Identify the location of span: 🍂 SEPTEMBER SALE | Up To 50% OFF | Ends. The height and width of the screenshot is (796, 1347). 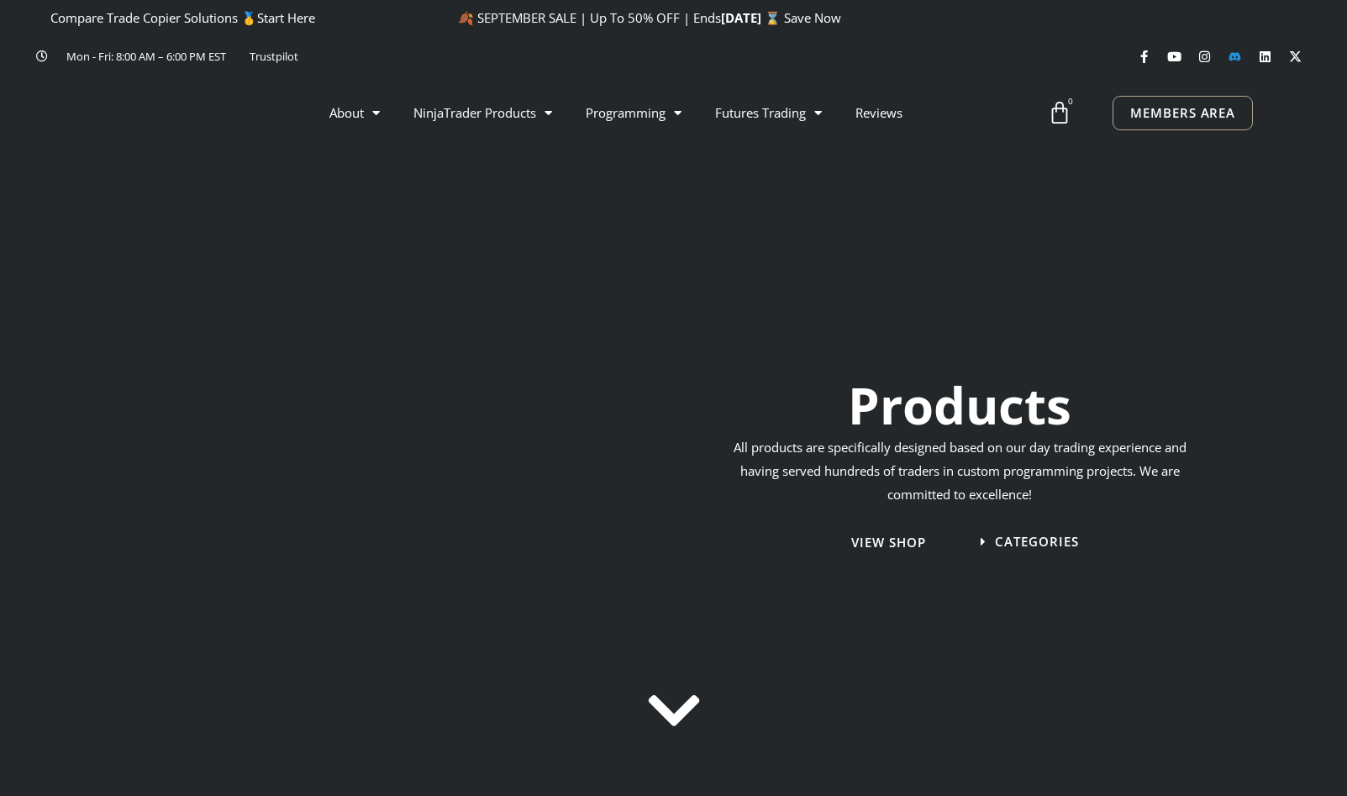
(589, 18).